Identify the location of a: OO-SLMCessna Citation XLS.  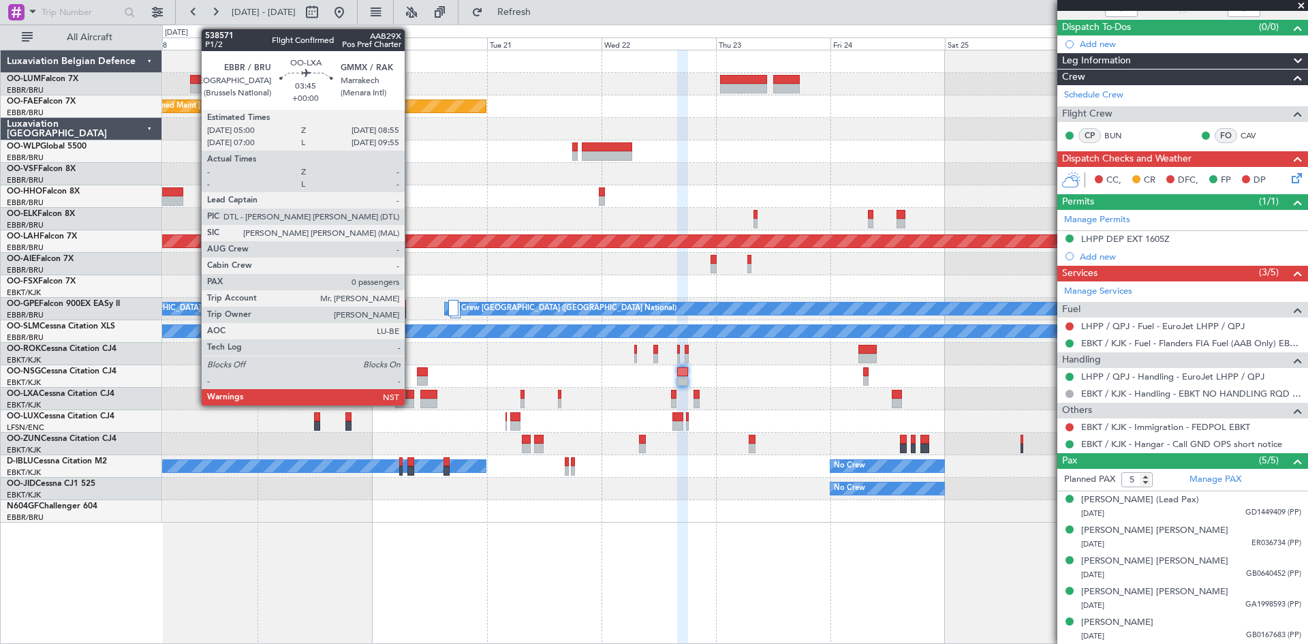
(61, 326).